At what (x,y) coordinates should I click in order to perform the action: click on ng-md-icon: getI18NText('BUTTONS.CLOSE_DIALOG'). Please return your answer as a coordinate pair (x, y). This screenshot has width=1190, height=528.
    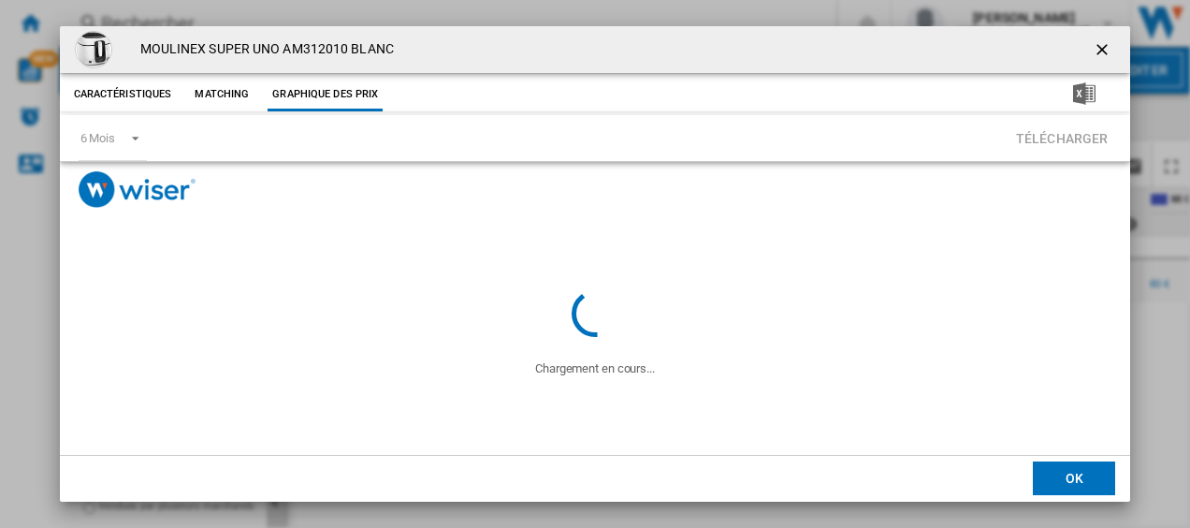
    Looking at the image, I should click on (1104, 51).